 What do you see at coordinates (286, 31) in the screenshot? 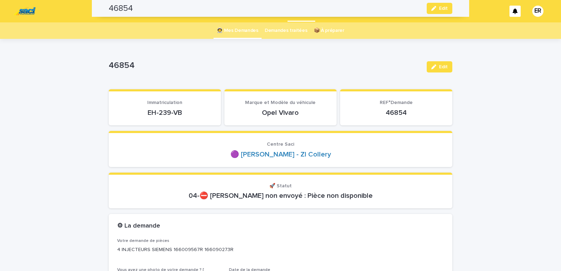
I see `a: Demandes traitées` at bounding box center [286, 31].